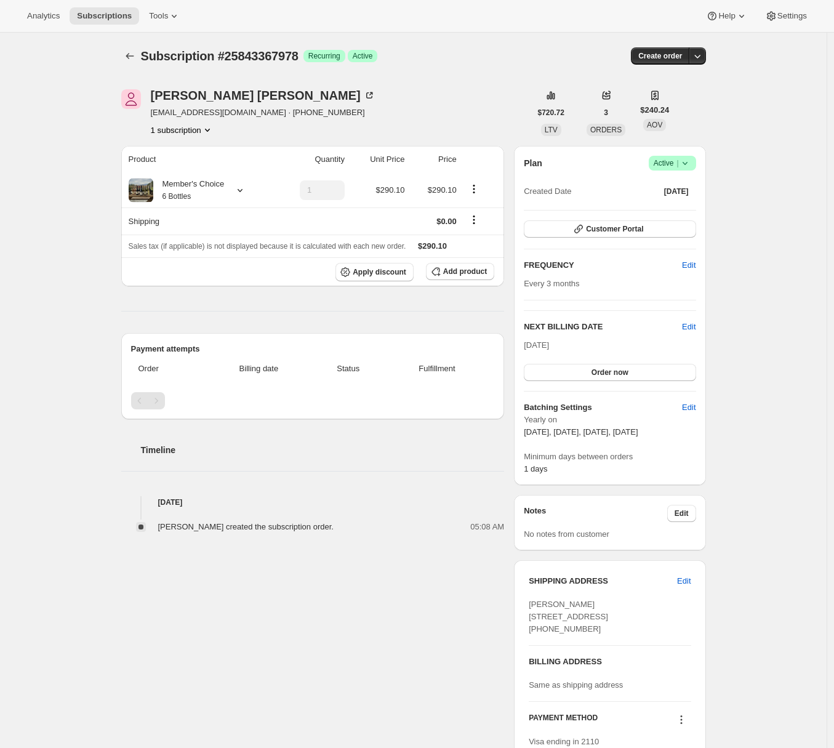 The image size is (834, 748). Describe the element at coordinates (609, 372) in the screenshot. I see `button: Order now` at that location.